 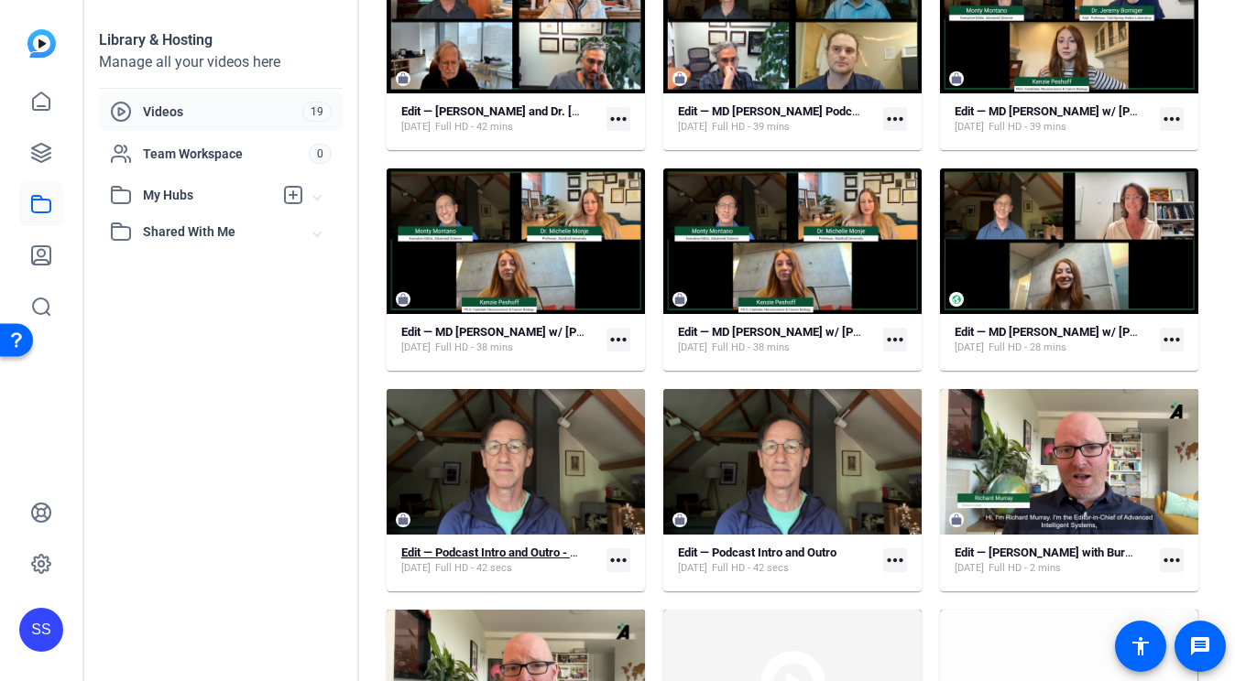 I want to click on span: Team Workspace, so click(x=225, y=154).